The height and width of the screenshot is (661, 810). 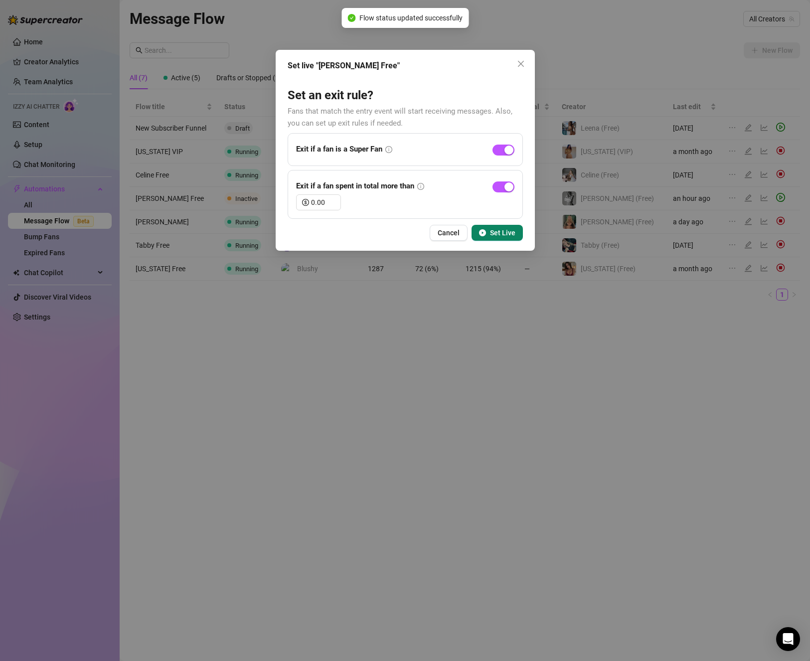 What do you see at coordinates (339, 149) in the screenshot?
I see `strong: Exit if a fan is a Super Fan` at bounding box center [339, 149].